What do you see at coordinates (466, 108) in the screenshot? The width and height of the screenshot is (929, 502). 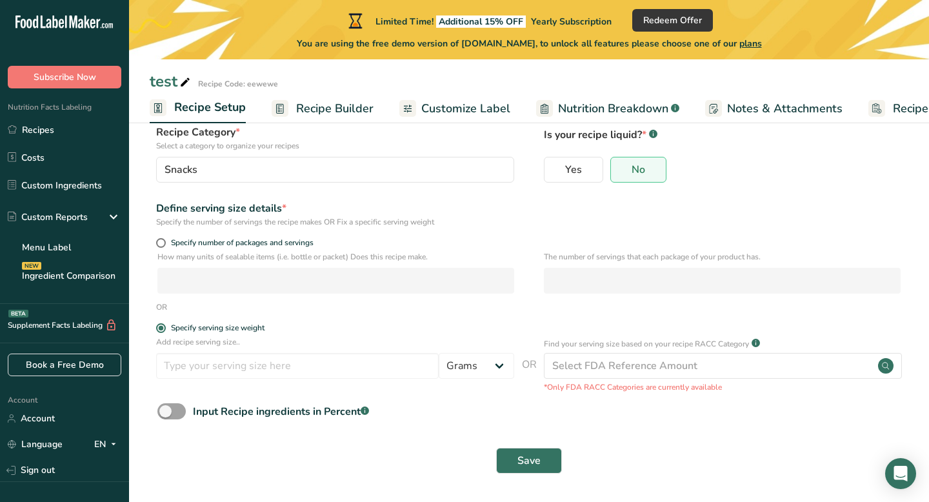 I see `span: Customize Label` at bounding box center [466, 108].